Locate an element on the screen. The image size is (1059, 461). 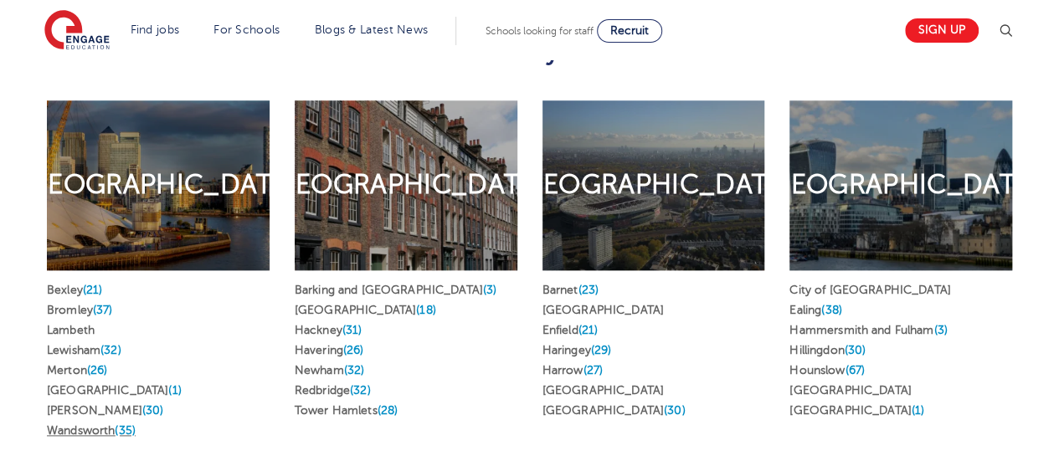
a: Merton(26) is located at coordinates (77, 370).